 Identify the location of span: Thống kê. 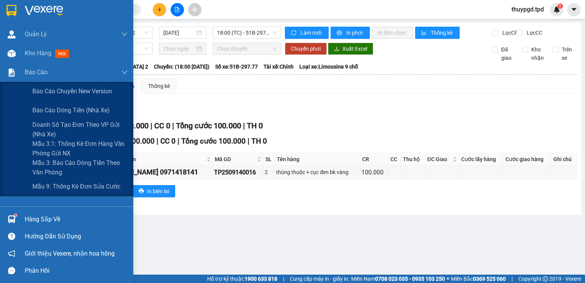
(442, 33).